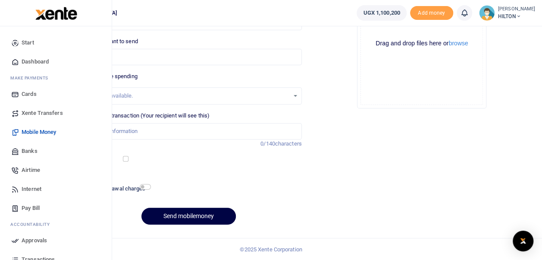  What do you see at coordinates (42, 113) in the screenshot?
I see `span: Xente Transfers` at bounding box center [42, 113].